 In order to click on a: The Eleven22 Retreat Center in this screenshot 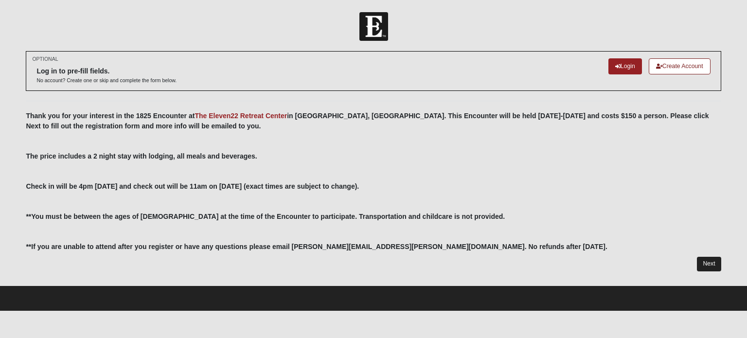, I will do `click(241, 116)`.